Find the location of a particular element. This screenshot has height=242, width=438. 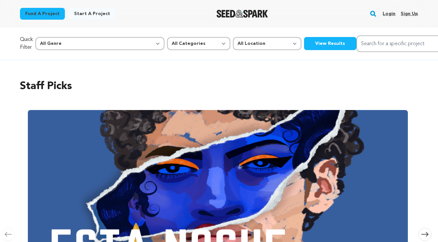

a: Login is located at coordinates (389, 14).